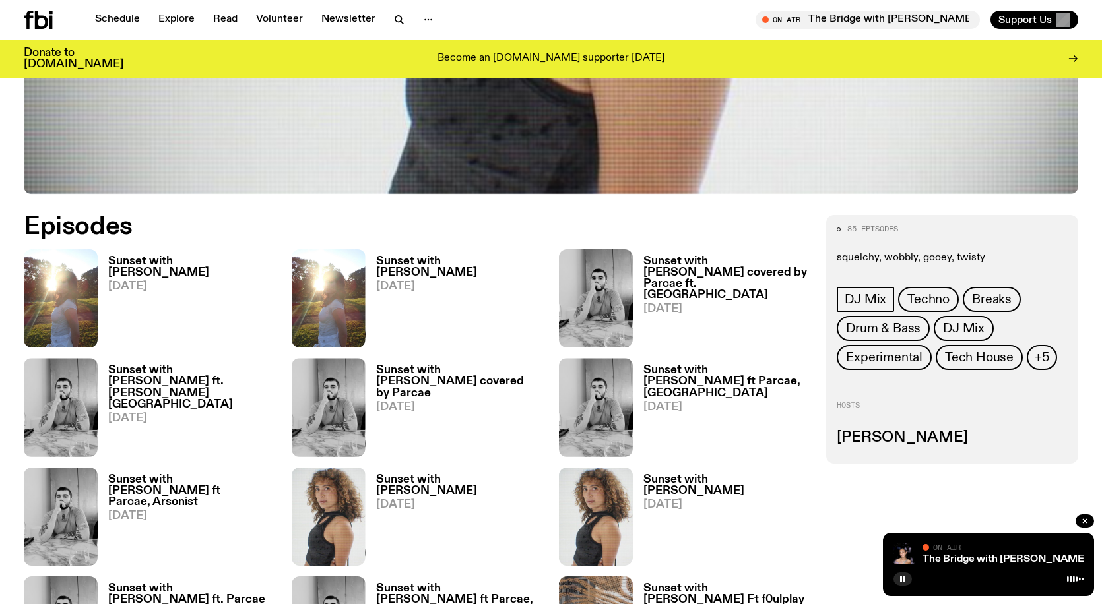 Image resolution: width=1102 pixels, height=604 pixels. Describe the element at coordinates (992, 300) in the screenshot. I see `span: Breaks` at that location.